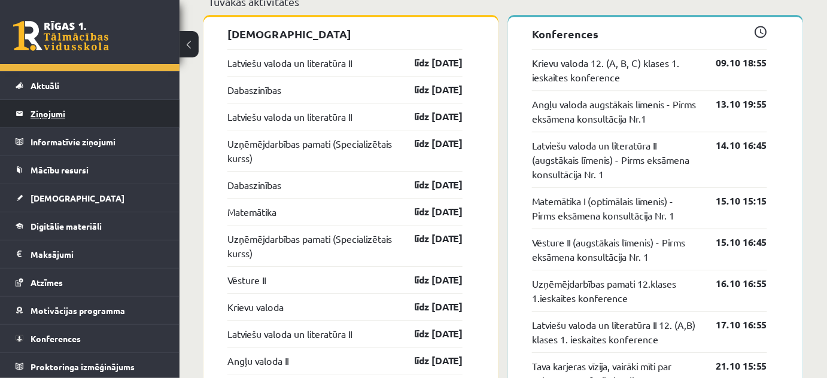 This screenshot has width=827, height=378. I want to click on a: 21.10 15:55, so click(733, 366).